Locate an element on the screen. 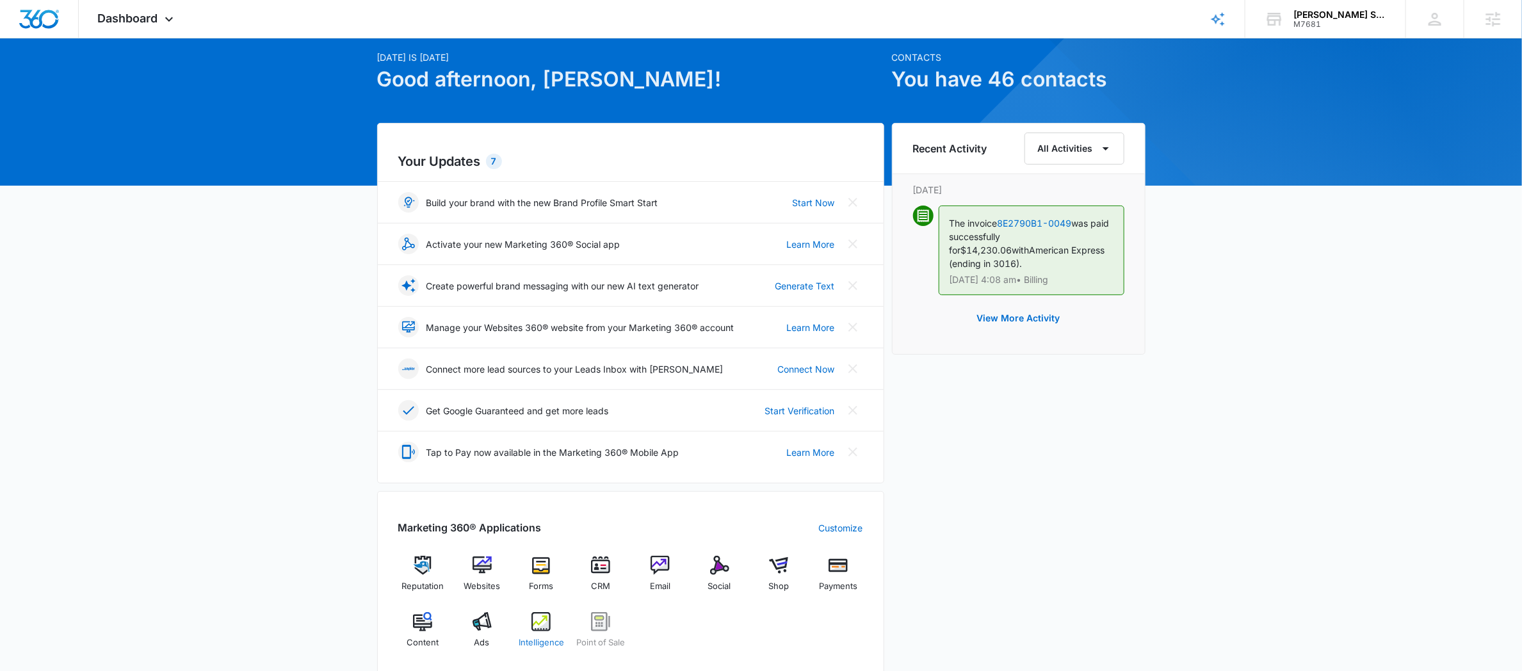  button: View More Activity is located at coordinates (1018, 318).